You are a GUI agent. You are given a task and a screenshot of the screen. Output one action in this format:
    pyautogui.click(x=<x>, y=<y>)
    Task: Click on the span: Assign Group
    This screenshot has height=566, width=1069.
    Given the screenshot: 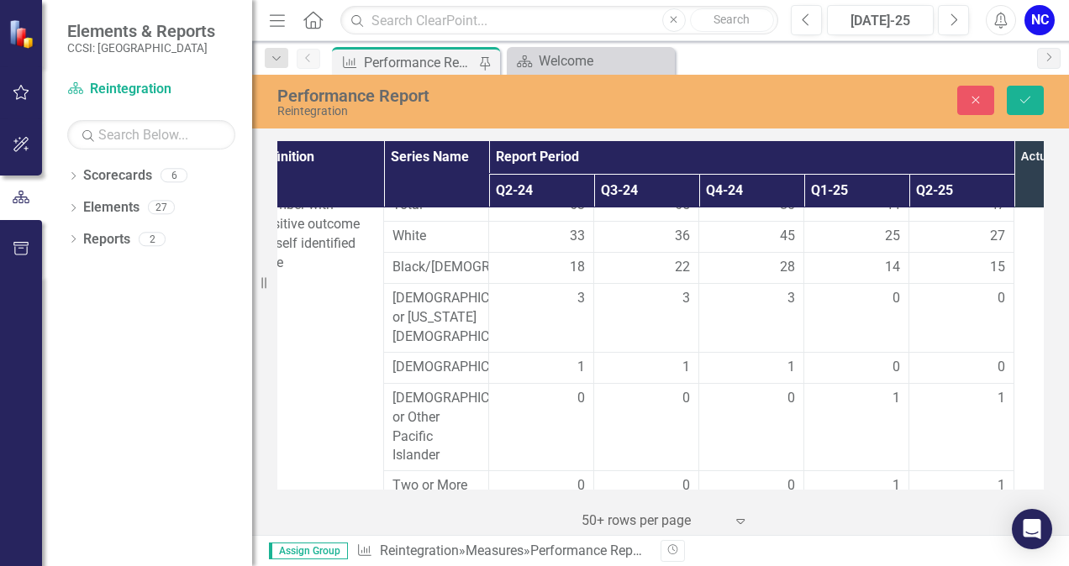 What is the action you would take?
    pyautogui.click(x=308, y=551)
    